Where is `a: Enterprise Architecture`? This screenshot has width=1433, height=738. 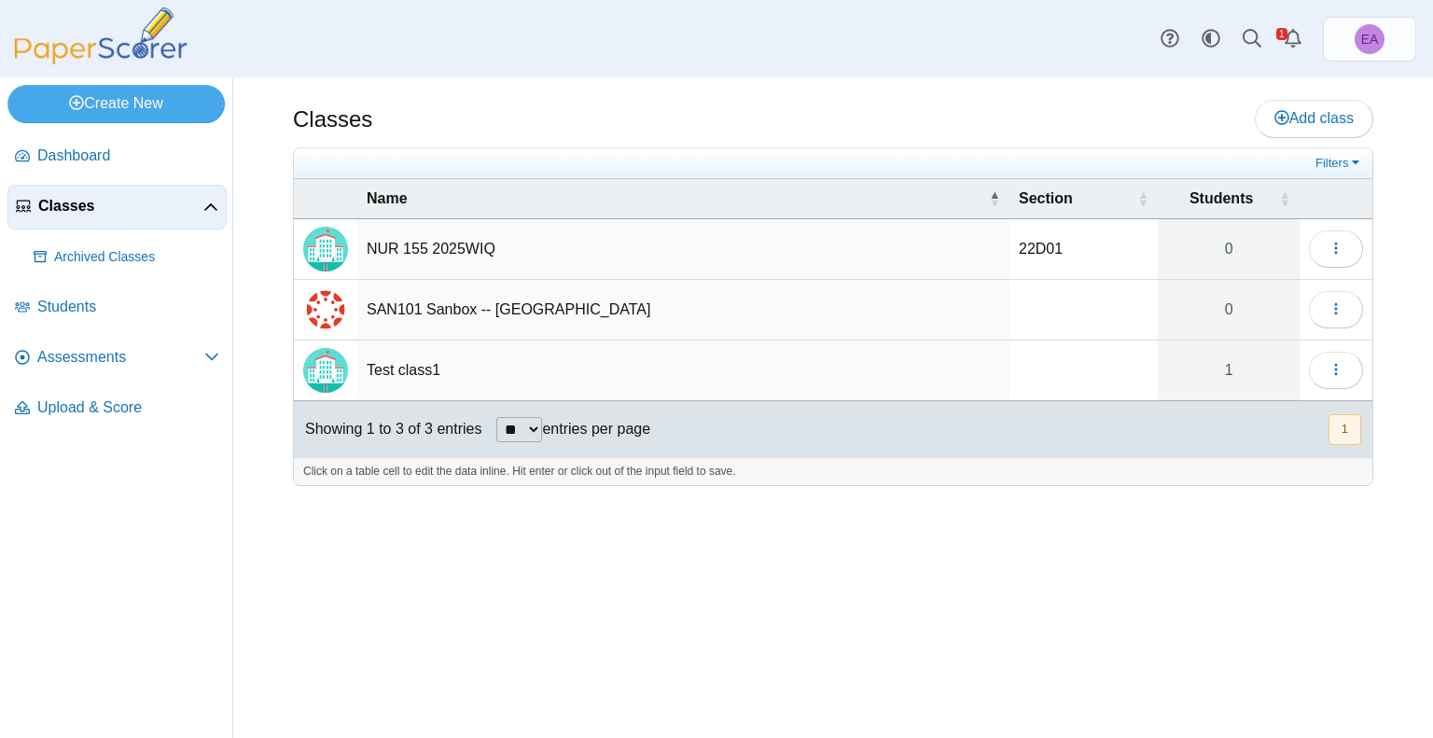 a: Enterprise Architecture is located at coordinates (1369, 39).